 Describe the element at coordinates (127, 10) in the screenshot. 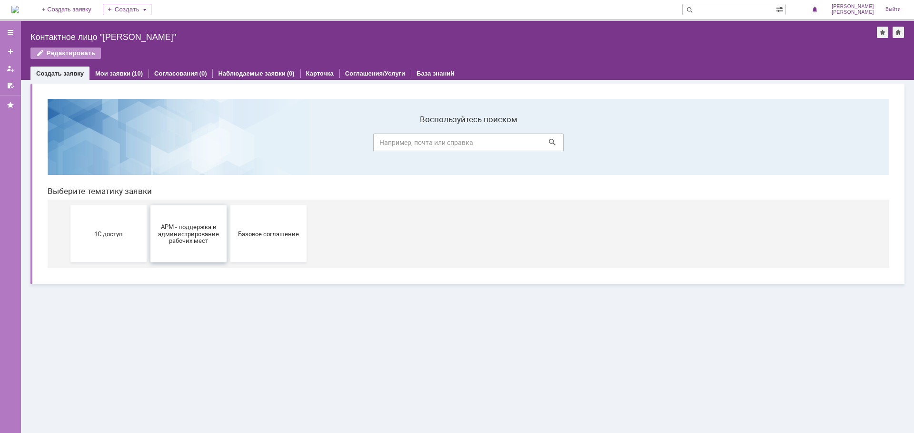

I see `div: Создать` at that location.